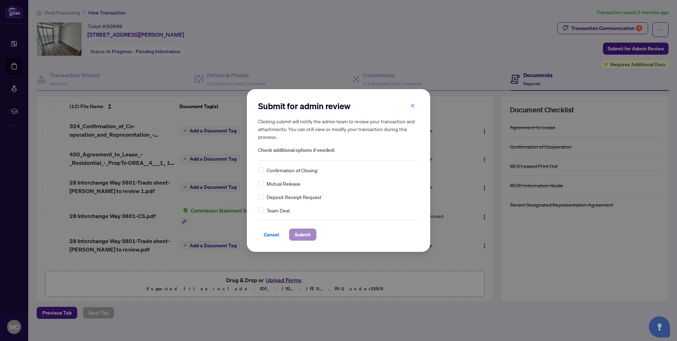  I want to click on span: Submit, so click(303, 235).